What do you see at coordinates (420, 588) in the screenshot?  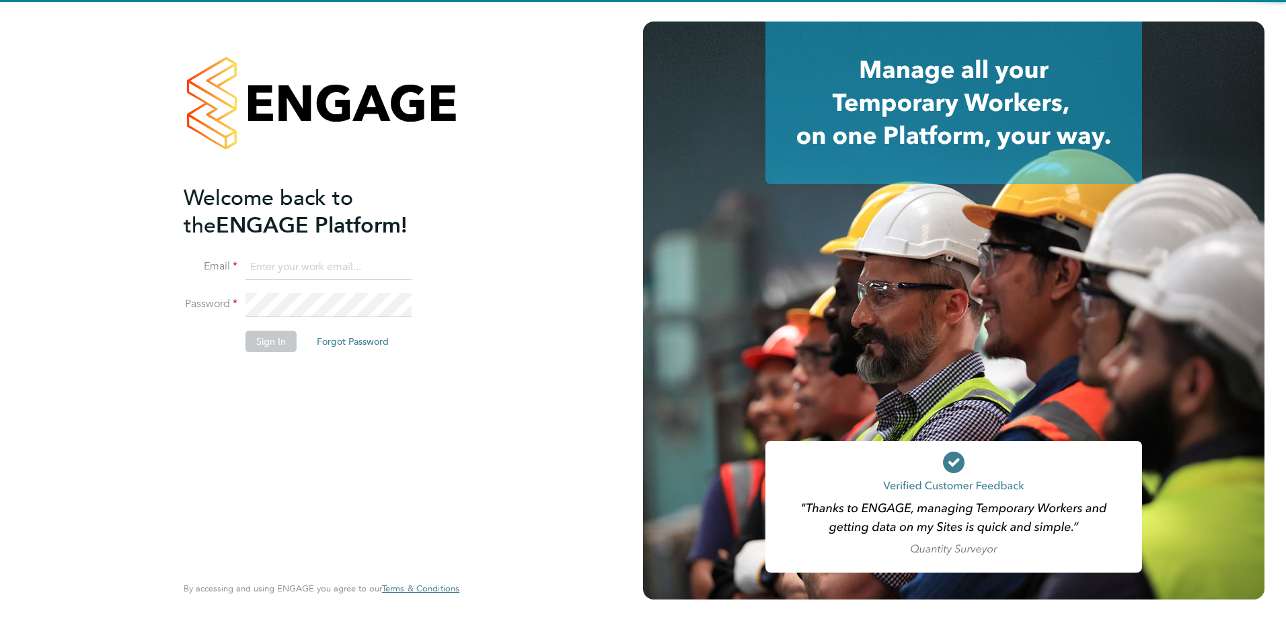 I see `span: Terms & Conditions` at bounding box center [420, 588].